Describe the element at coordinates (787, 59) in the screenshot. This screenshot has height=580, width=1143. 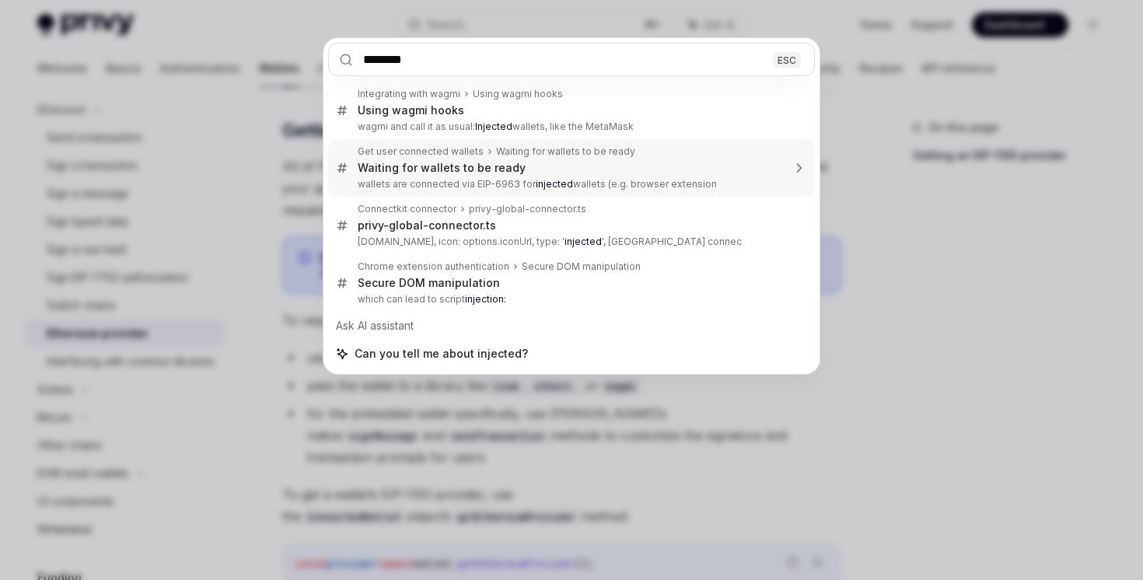
I see `div: ESC` at that location.